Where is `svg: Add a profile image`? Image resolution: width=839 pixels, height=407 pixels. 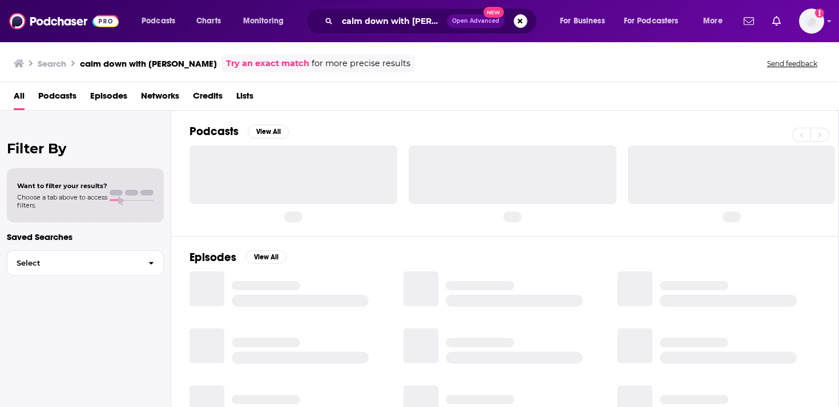 svg: Add a profile image is located at coordinates (819, 13).